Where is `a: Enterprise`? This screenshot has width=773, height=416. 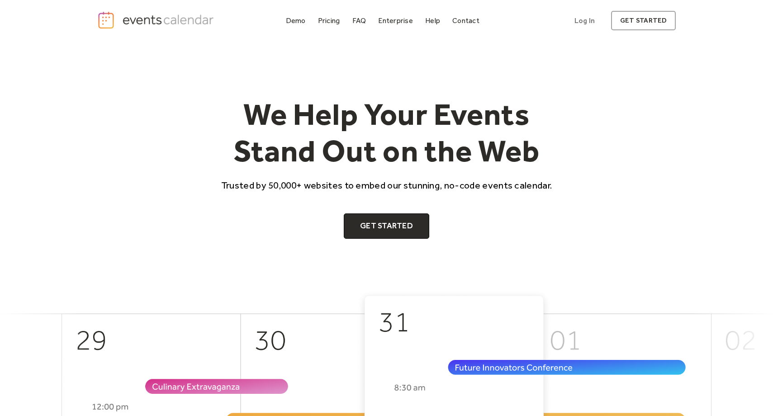 a: Enterprise is located at coordinates (395, 20).